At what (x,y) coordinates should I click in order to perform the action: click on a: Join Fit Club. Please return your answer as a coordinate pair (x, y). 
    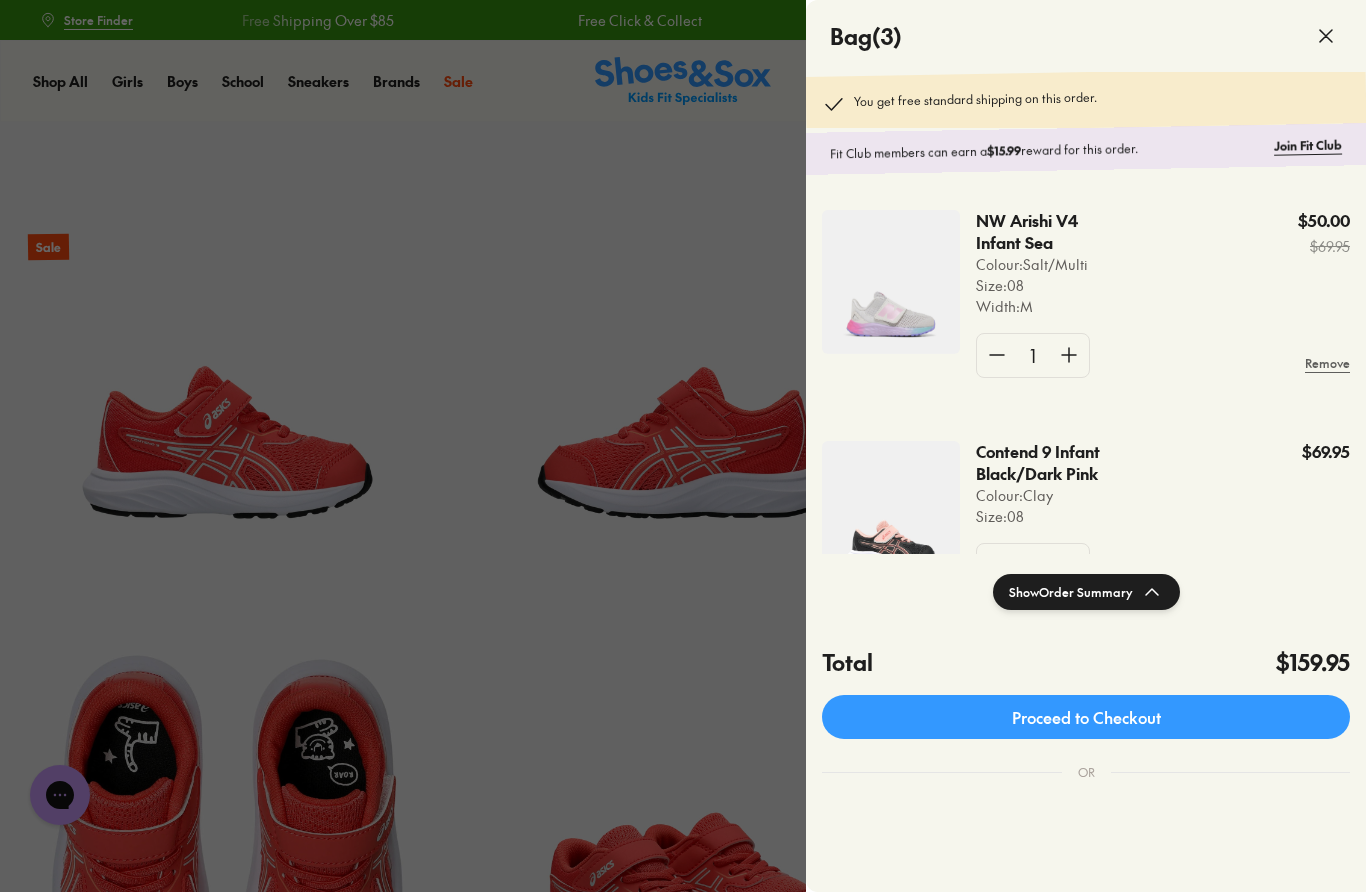
    Looking at the image, I should click on (1308, 145).